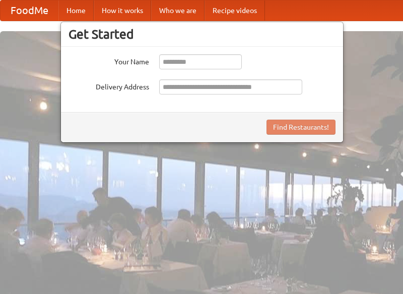 This screenshot has height=294, width=403. Describe the element at coordinates (235, 11) in the screenshot. I see `a: Recipe videos` at that location.